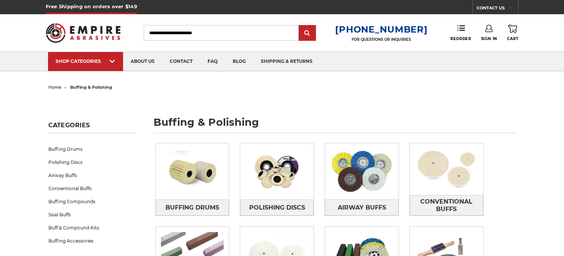 This screenshot has width=564, height=256. I want to click on img: Polishing Discs, so click(277, 172).